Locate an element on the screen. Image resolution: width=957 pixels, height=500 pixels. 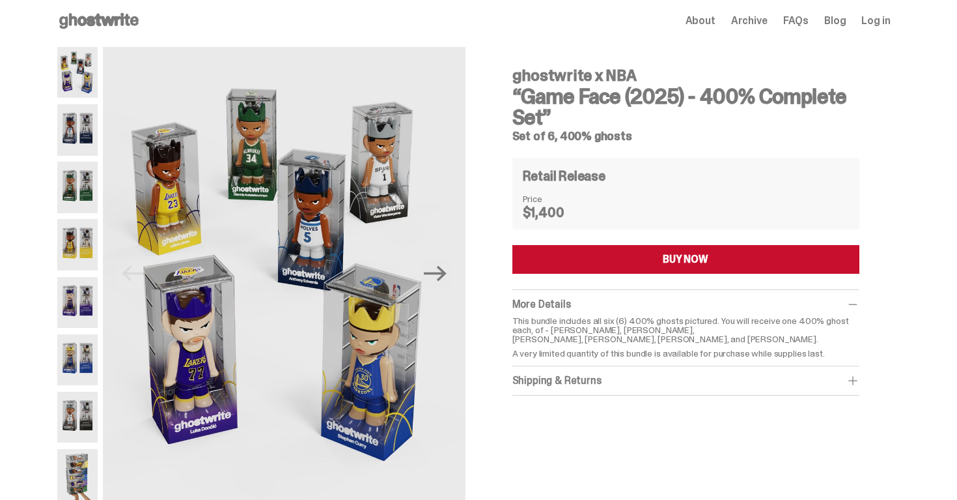
a: Blog is located at coordinates (835, 21).